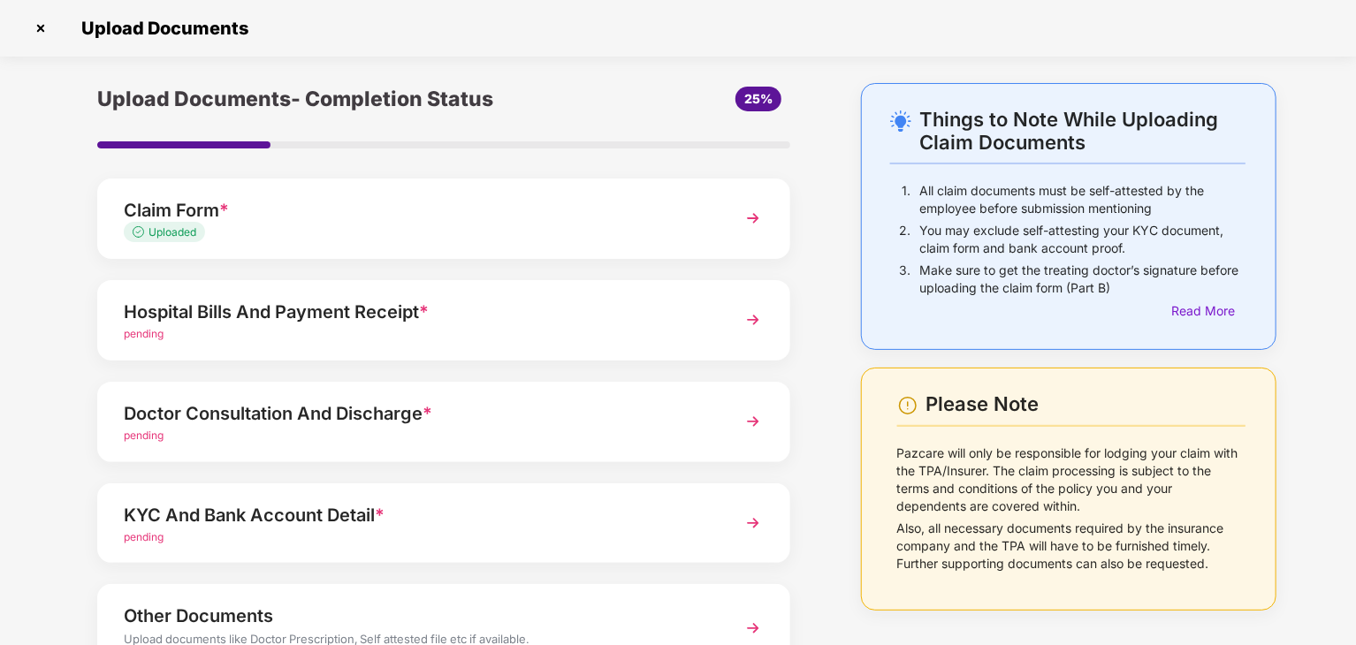  Describe the element at coordinates (904, 279) in the screenshot. I see `p: 3.` at that location.